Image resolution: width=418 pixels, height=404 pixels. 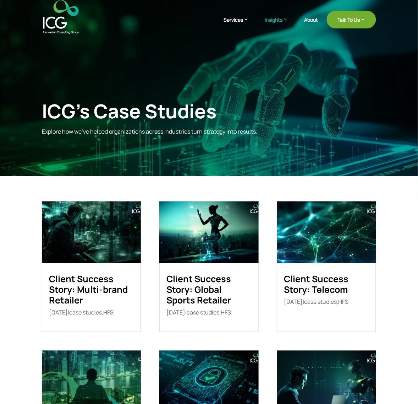 What do you see at coordinates (92, 232) in the screenshot?
I see `img: Client Success Story: Multi-brand Retailer` at bounding box center [92, 232].